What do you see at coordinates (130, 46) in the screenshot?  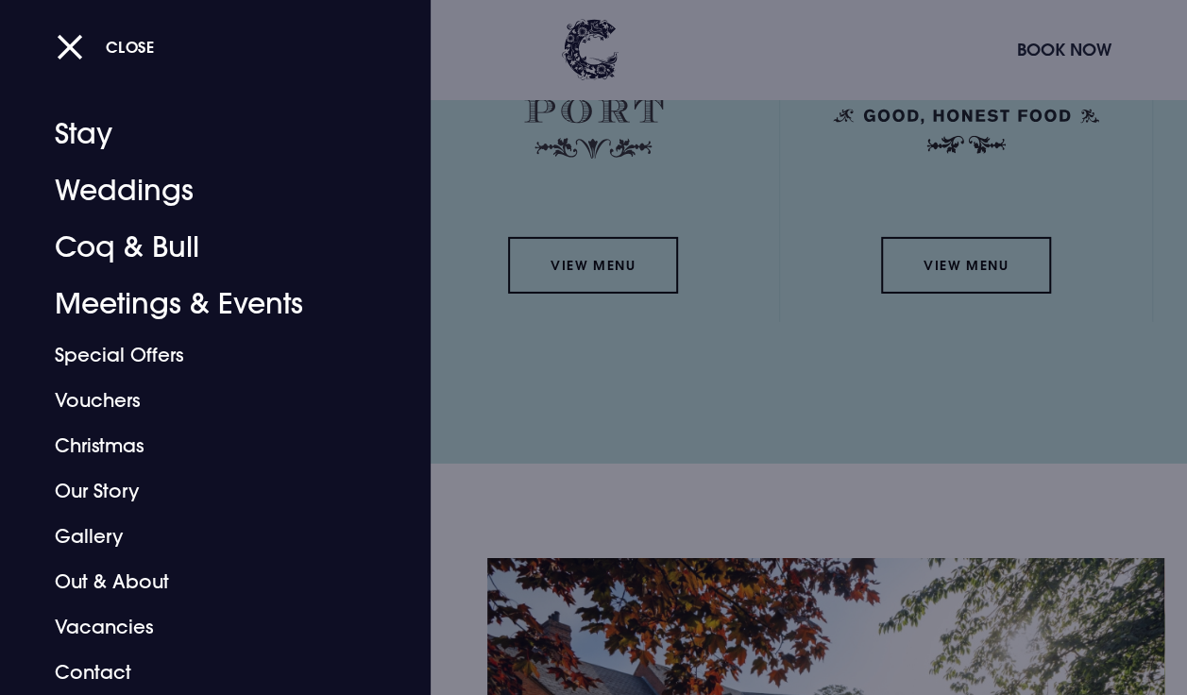 I see `span: Close` at bounding box center [130, 46].